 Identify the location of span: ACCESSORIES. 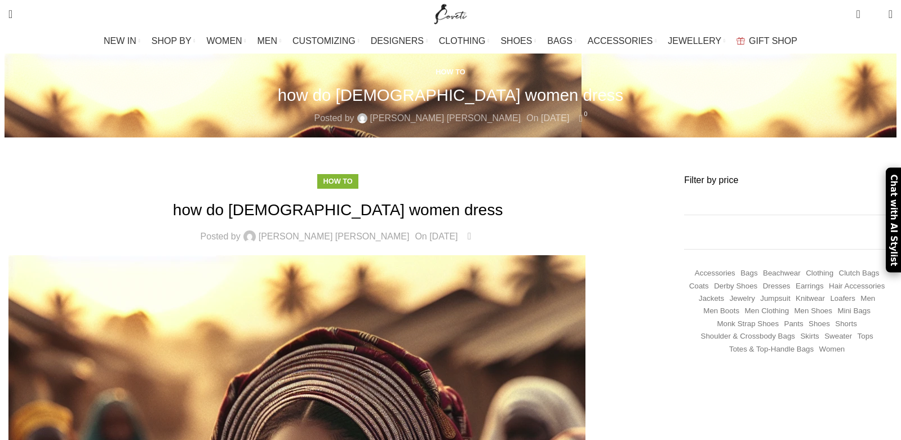
(620, 41).